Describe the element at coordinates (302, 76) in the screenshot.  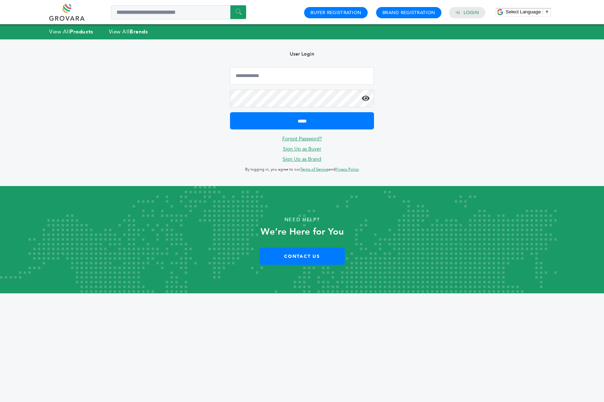
I see `input: Email Address` at that location.